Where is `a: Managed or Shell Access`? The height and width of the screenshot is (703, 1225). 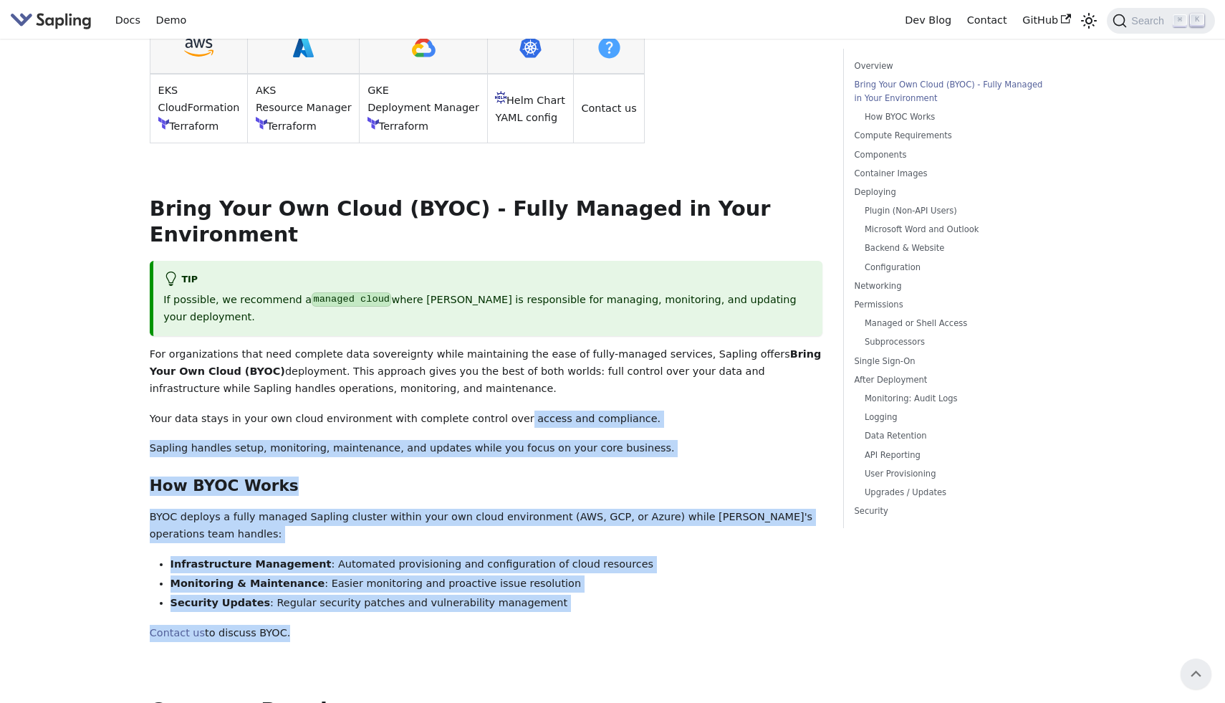 a: Managed or Shell Access is located at coordinates (954, 323).